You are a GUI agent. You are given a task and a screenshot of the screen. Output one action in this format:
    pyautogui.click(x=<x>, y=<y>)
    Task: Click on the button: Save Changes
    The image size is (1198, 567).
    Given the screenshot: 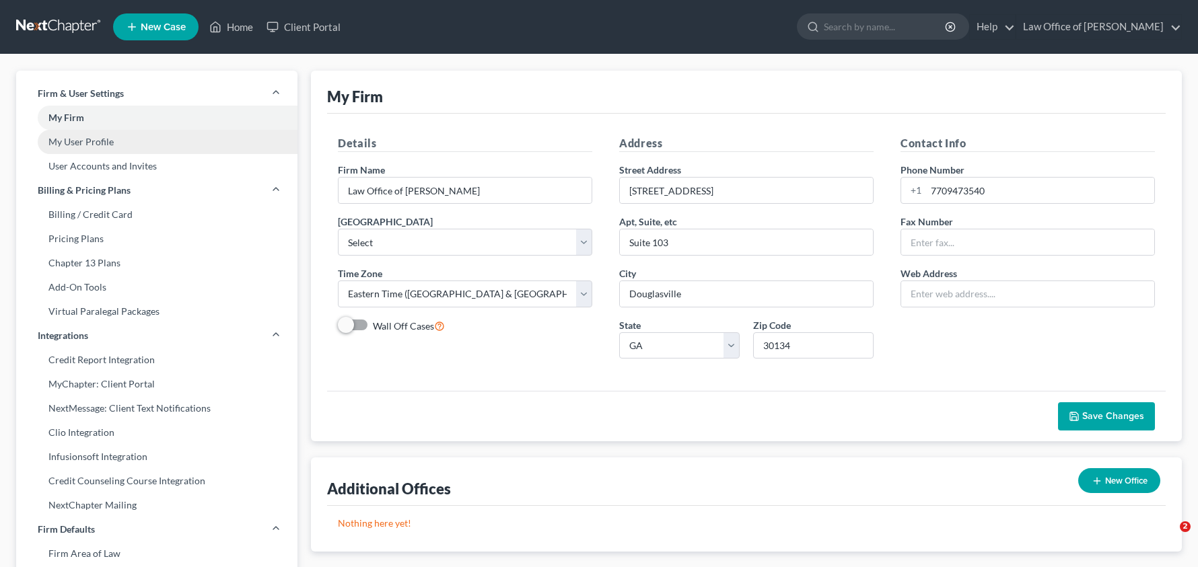 What is the action you would take?
    pyautogui.click(x=1106, y=417)
    